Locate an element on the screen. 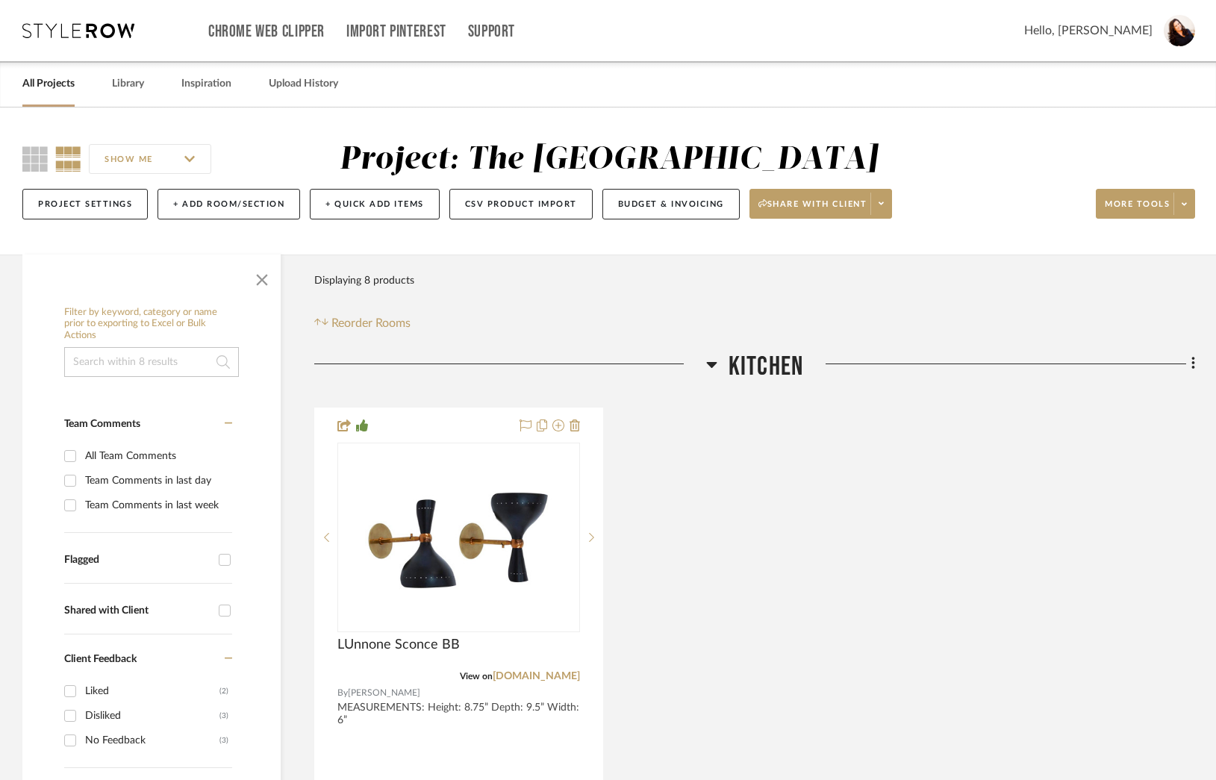 The height and width of the screenshot is (780, 1216). a: Inspiration is located at coordinates (206, 84).